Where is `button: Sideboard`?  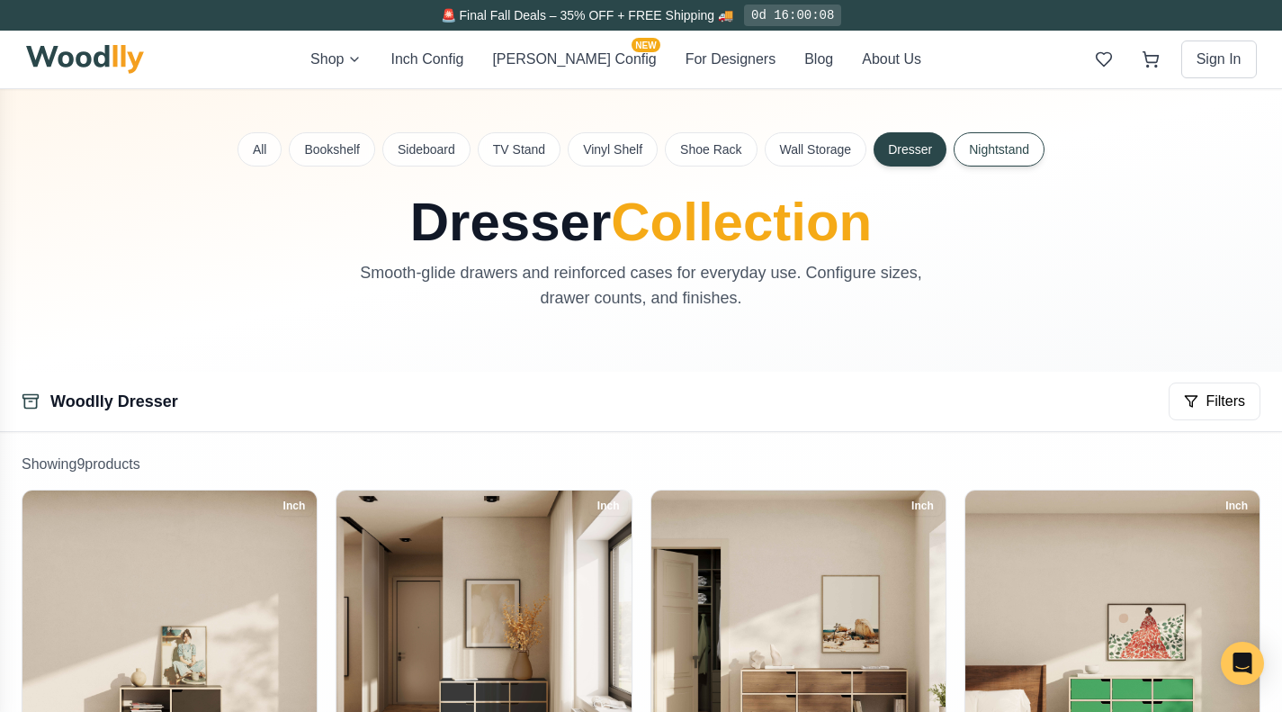 button: Sideboard is located at coordinates (427, 149).